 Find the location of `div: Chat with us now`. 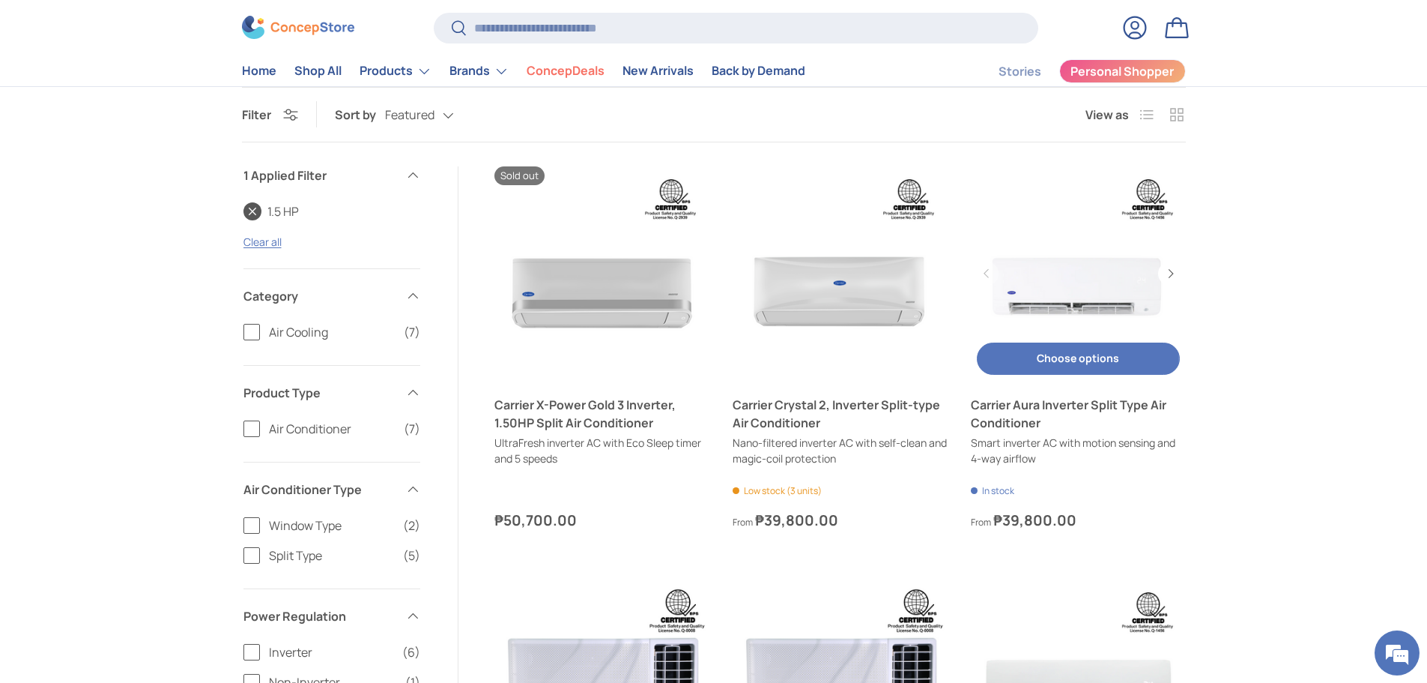

div: Chat with us now is located at coordinates (165, 94).